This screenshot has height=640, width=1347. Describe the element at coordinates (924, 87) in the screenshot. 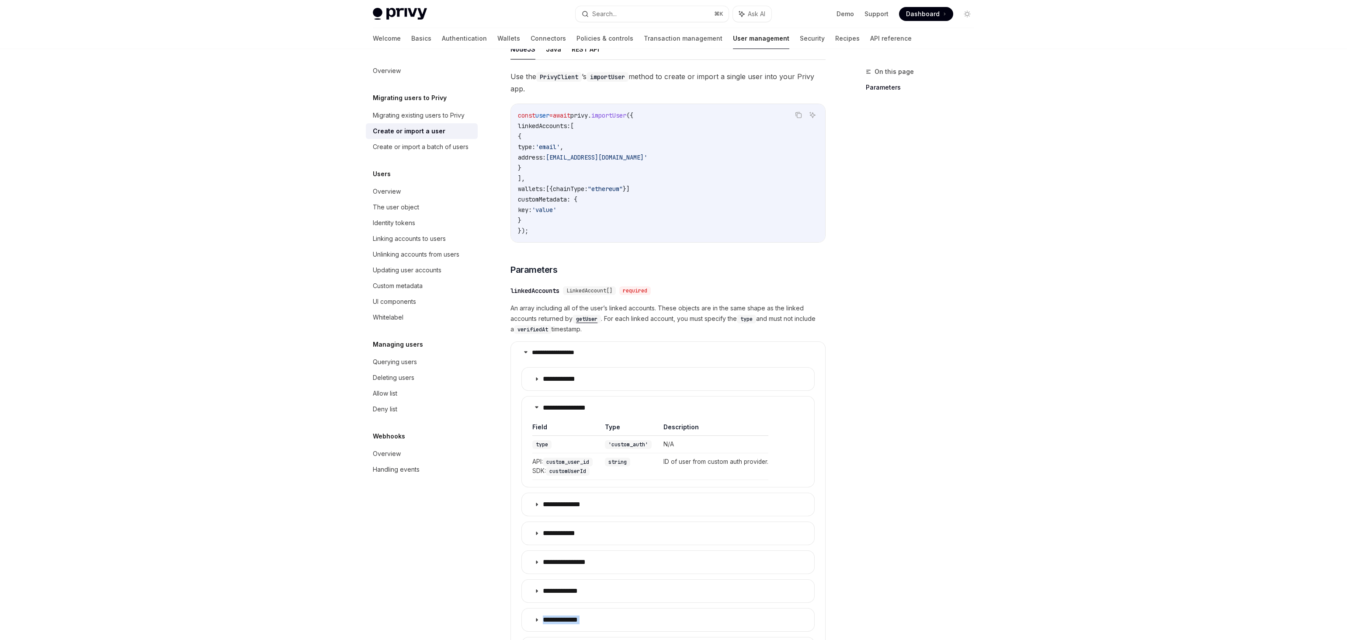

I see `a: Parameters` at that location.